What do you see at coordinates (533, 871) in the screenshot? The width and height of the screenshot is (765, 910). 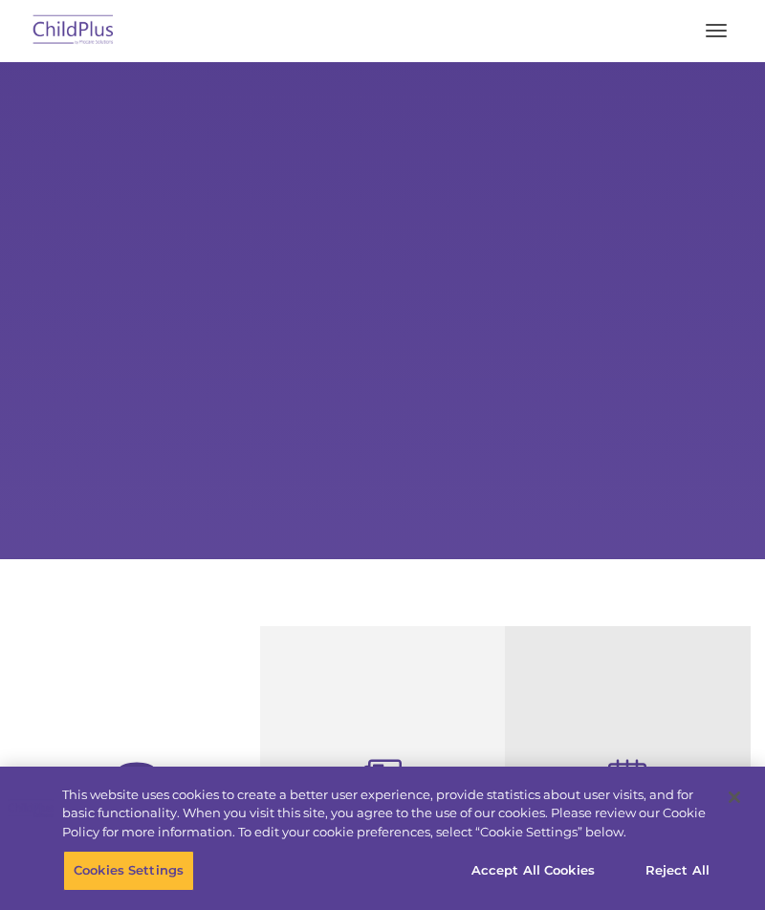 I see `button: Accept All Cookies` at bounding box center [533, 871].